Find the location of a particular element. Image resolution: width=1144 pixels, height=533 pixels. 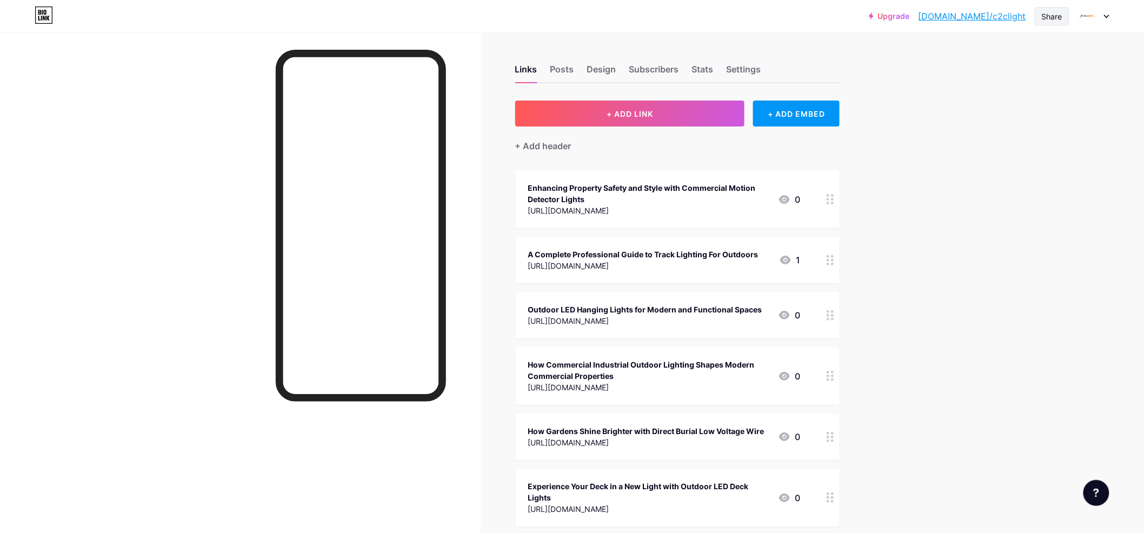

div: Share is located at coordinates (1052, 16).